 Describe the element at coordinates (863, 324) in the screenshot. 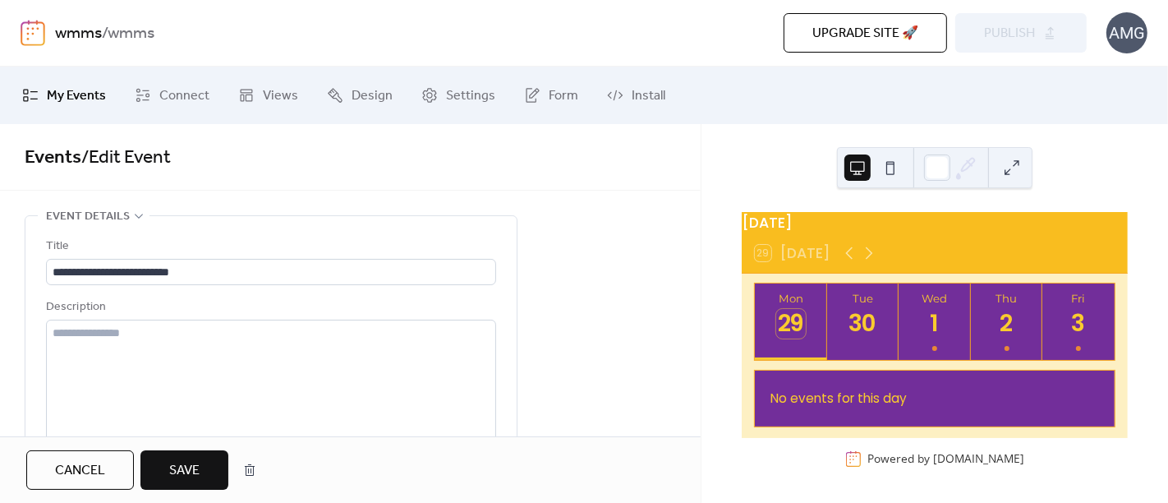

I see `div: 30` at that location.